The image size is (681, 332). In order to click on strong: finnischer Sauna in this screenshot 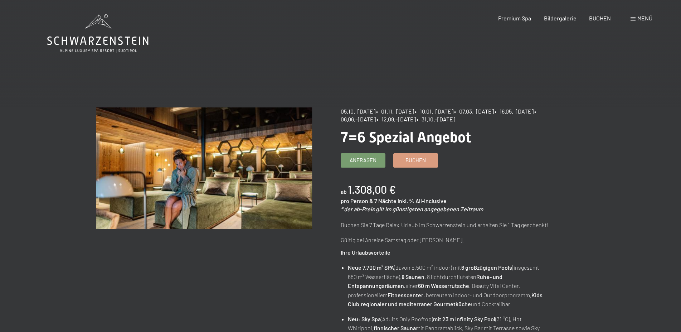, I will do `click(395, 327)`.